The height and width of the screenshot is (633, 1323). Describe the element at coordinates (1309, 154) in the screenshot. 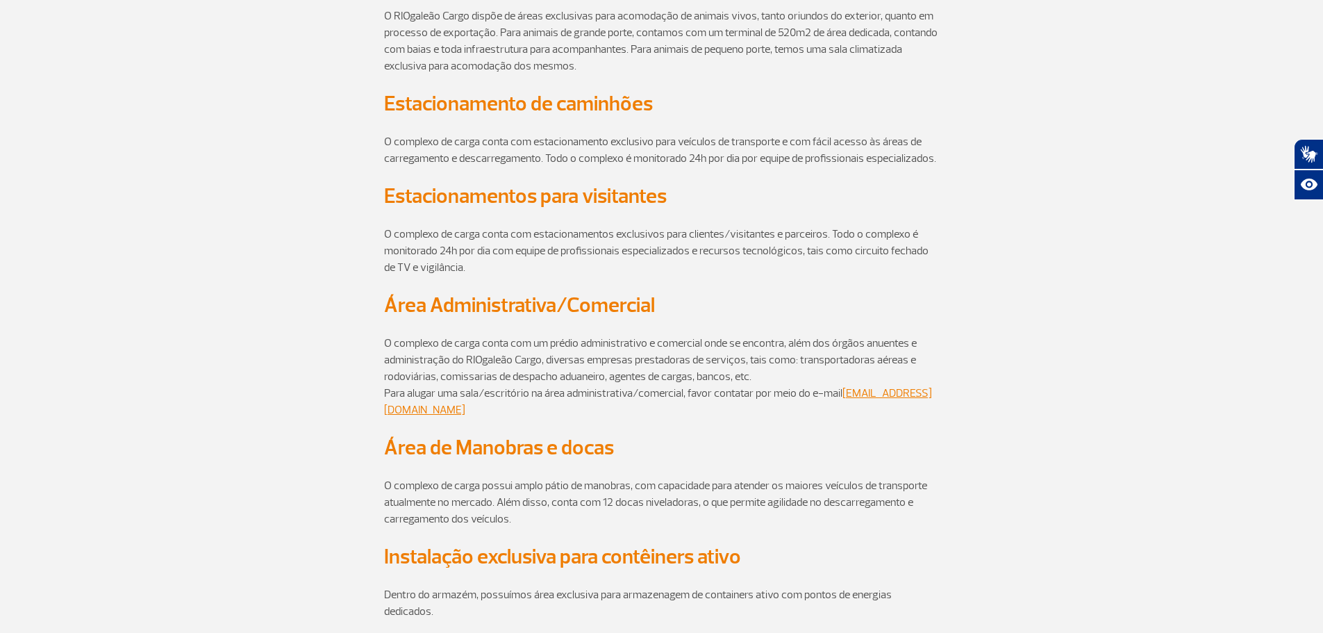

I see `button: Abrir tradutor de língua de sinais.` at that location.